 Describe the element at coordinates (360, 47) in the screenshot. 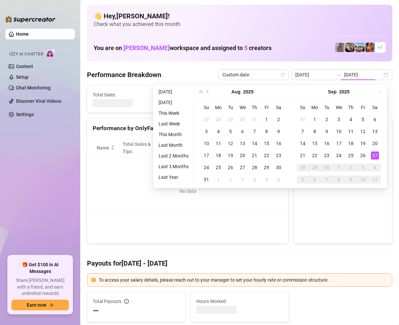

I see `img: Zach` at that location.